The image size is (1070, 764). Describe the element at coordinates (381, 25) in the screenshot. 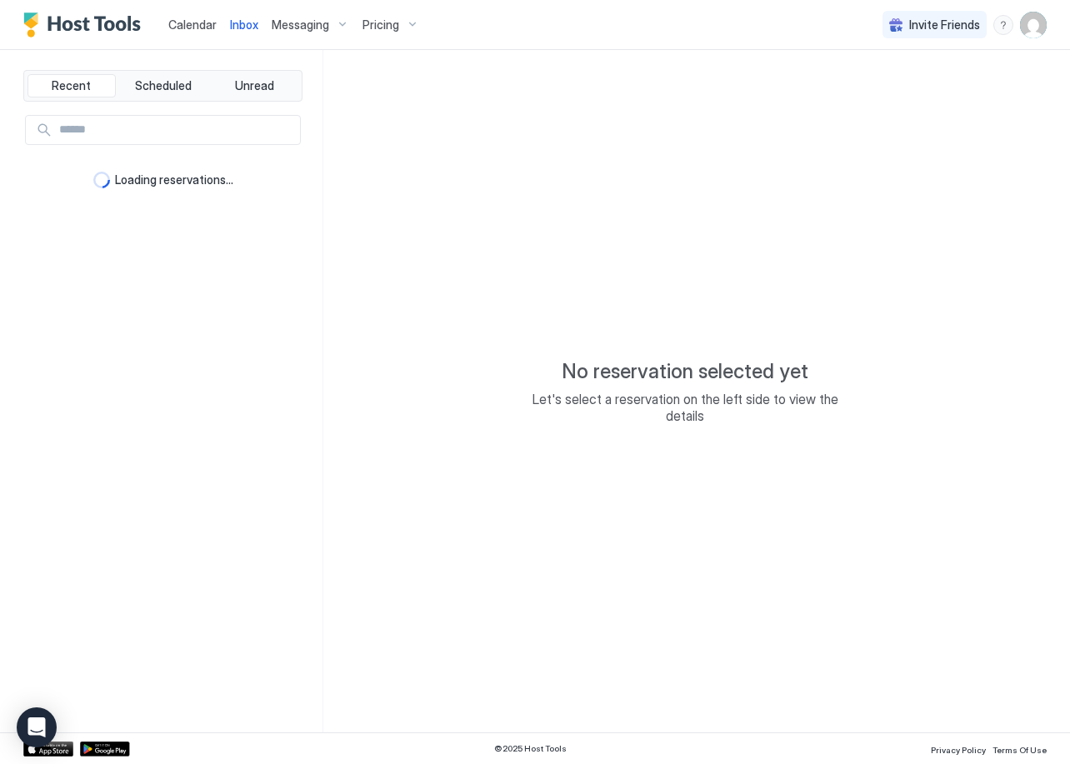

I see `span: Pricing` at that location.